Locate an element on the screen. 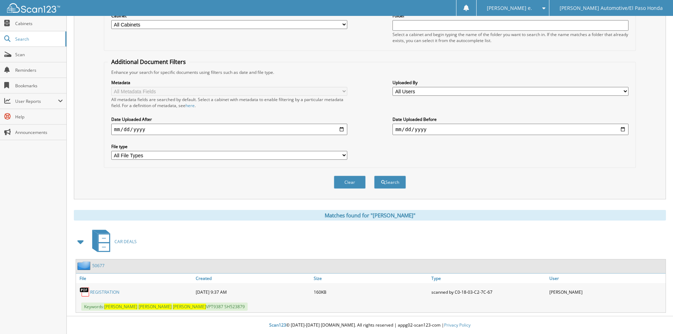  label: File type is located at coordinates (229, 146).